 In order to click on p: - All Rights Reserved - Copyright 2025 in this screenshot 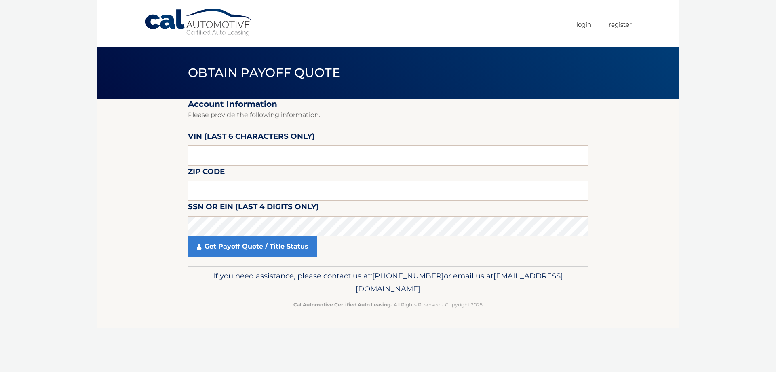, I will do `click(388, 304)`.